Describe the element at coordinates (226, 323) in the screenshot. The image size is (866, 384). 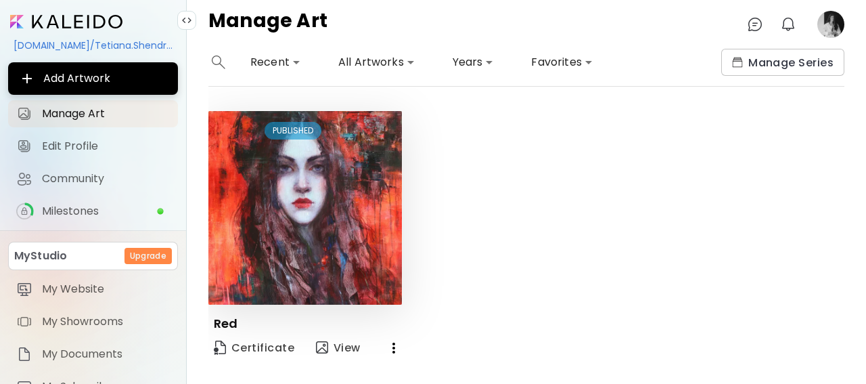
I see `p: Red` at that location.